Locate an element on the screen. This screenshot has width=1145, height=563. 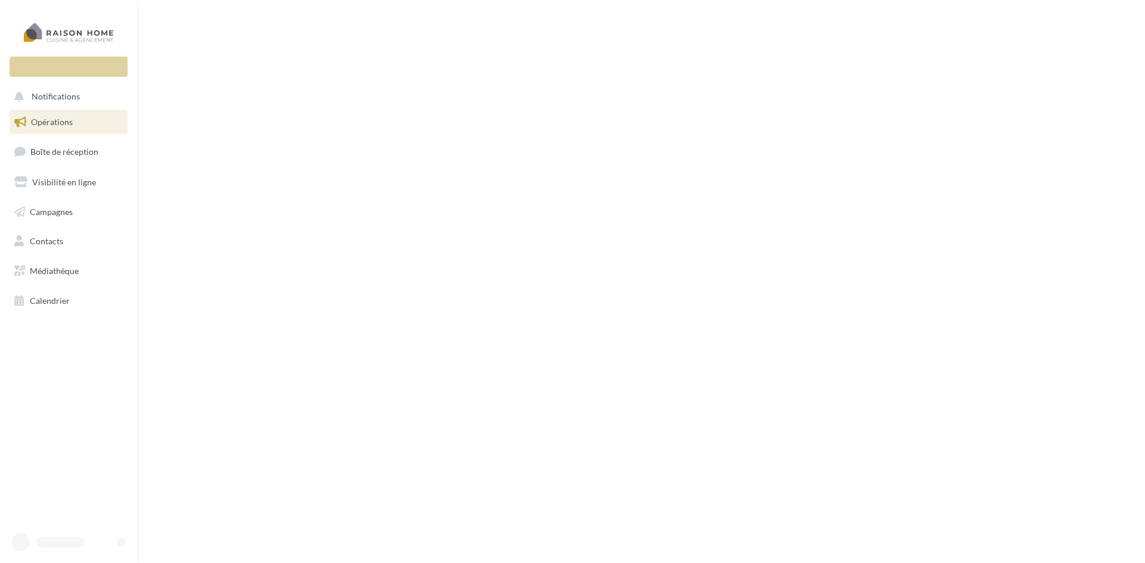
span: Visibilité en ligne is located at coordinates (64, 182).